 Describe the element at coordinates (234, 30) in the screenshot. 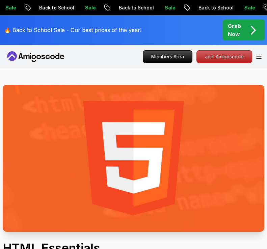

I see `p: Grab Now` at that location.